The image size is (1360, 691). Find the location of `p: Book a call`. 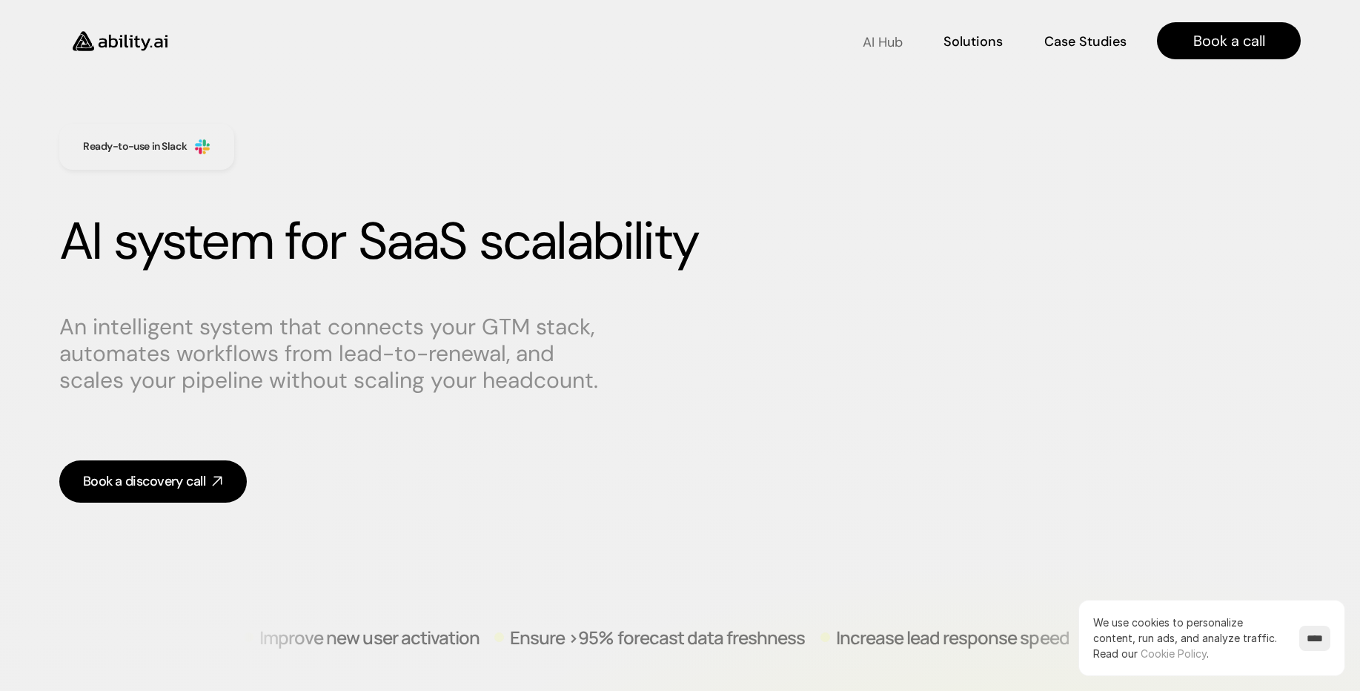

p: Book a call is located at coordinates (1229, 41).